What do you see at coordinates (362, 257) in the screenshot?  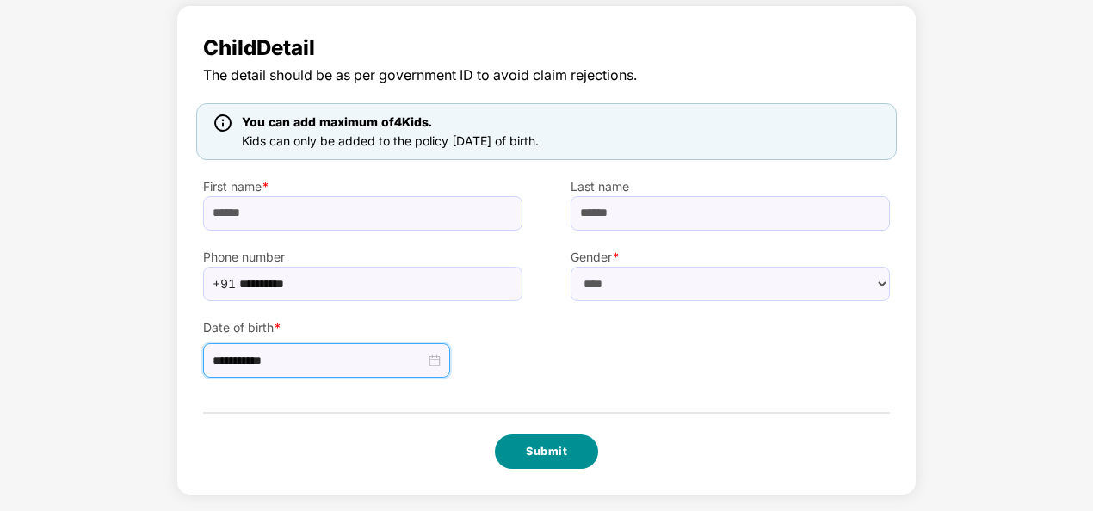 I see `label: Phone number` at bounding box center [362, 257].